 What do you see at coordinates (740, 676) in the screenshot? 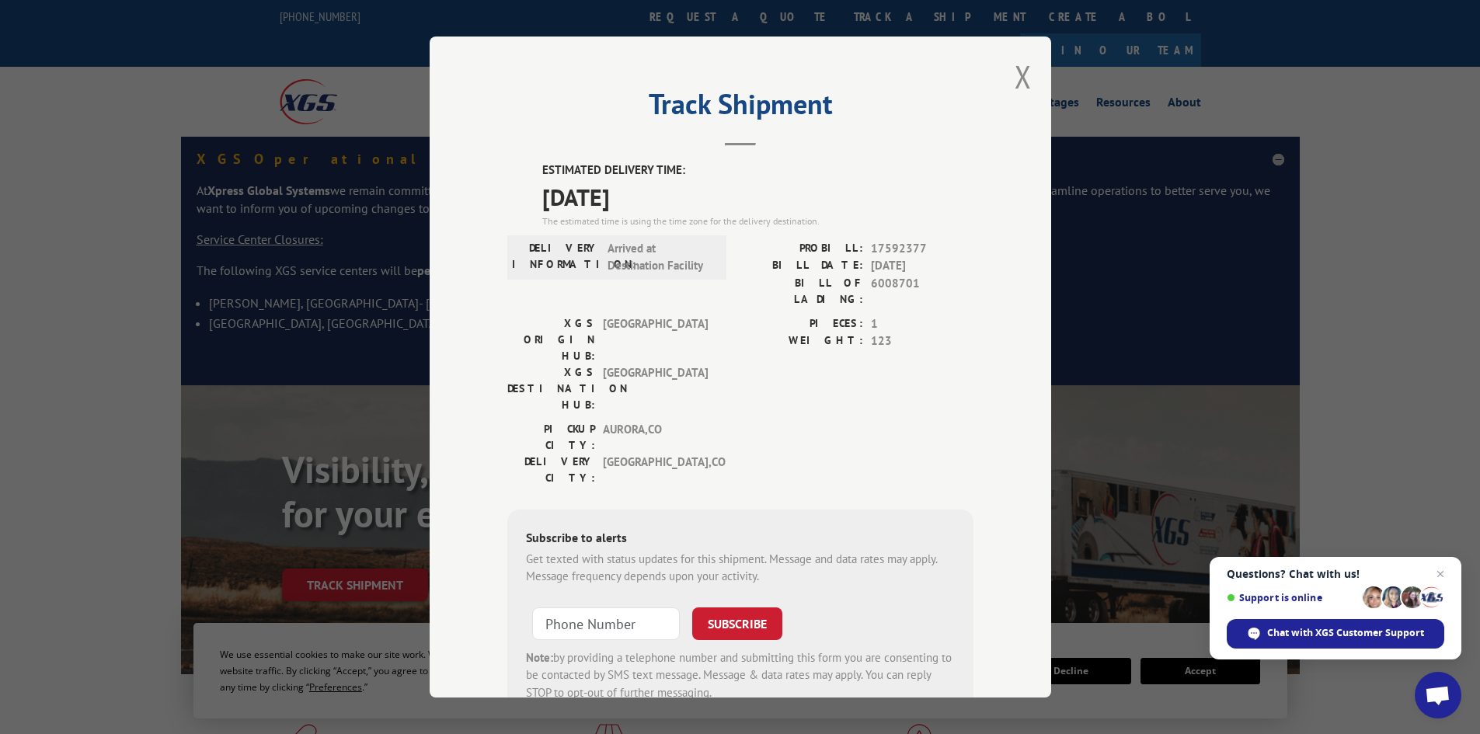
I see `div: by providing a telephone number and submitting this form you are consenting to be contacted by SM...` at bounding box center [740, 676].